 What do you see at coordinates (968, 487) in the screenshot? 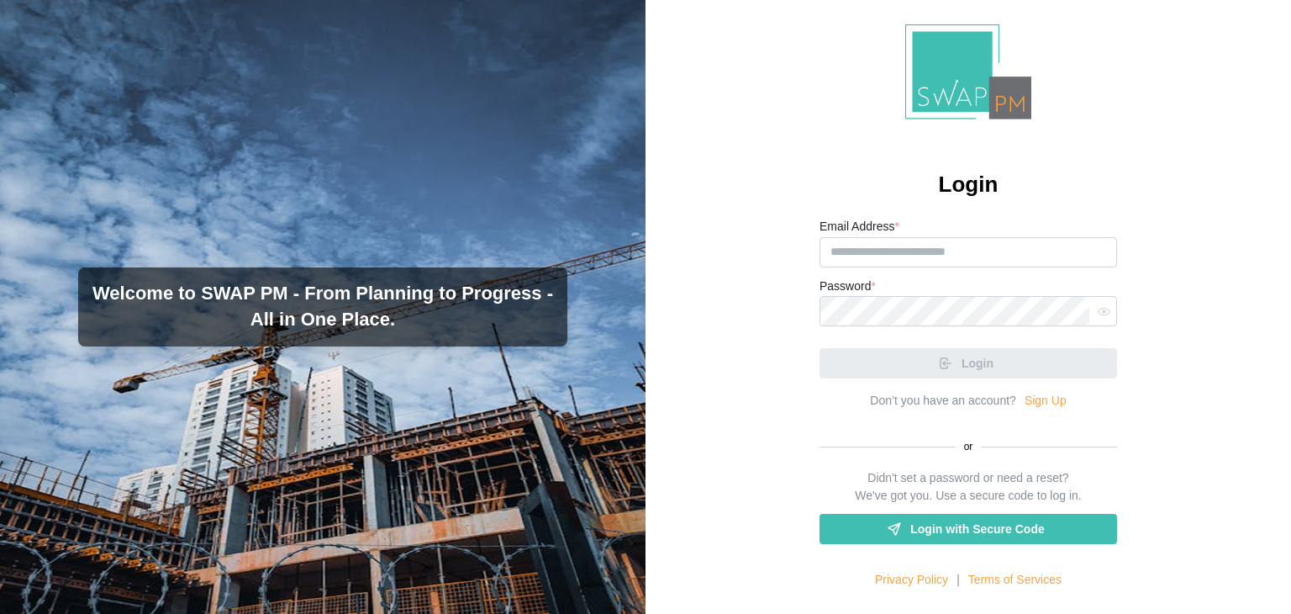
I see `div: Didn't set a password or need a reset? We've got you. Use a secure code to log in.` at bounding box center [968, 487].